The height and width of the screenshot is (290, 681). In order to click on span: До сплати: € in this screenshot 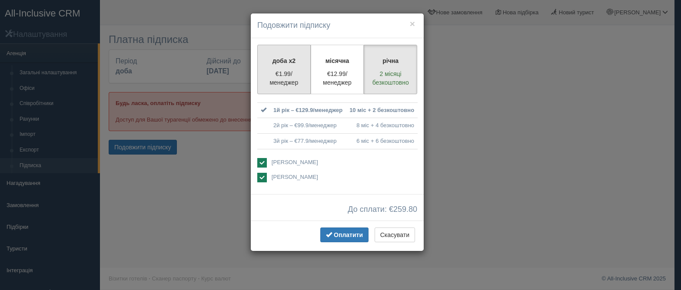, I will do `click(382, 210)`.